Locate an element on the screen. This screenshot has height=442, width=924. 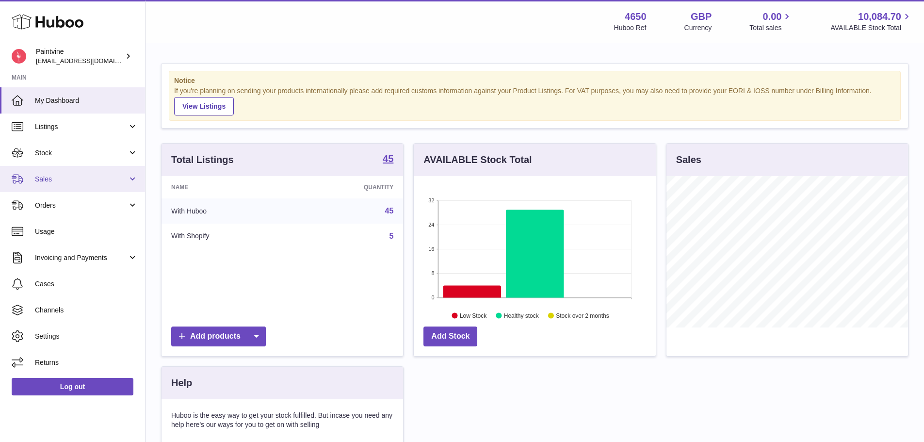
a: Add Stock is located at coordinates (450, 336).